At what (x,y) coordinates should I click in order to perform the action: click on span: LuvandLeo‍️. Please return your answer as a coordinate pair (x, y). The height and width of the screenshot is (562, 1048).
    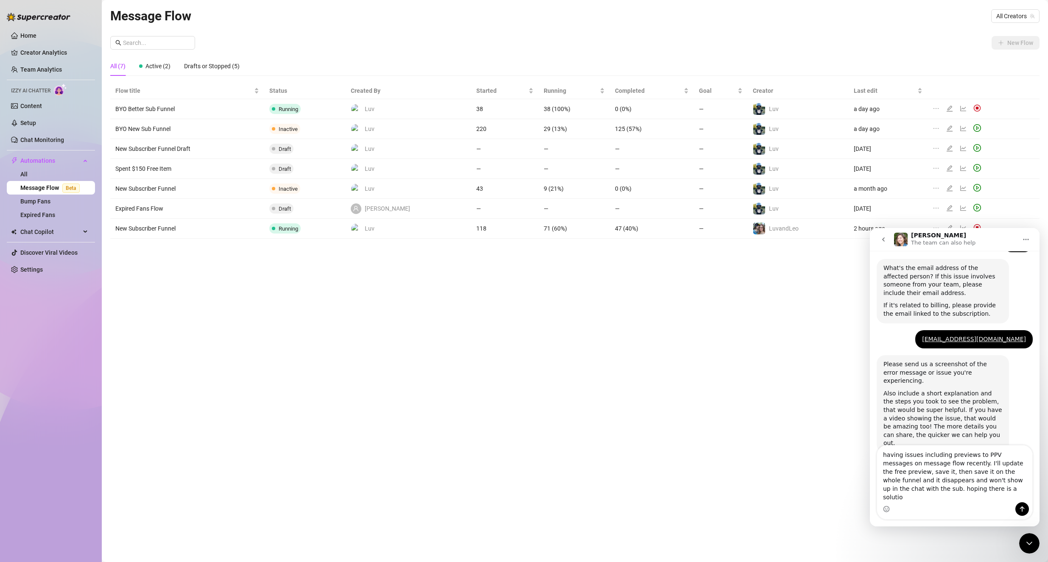
    Looking at the image, I should click on (784, 229).